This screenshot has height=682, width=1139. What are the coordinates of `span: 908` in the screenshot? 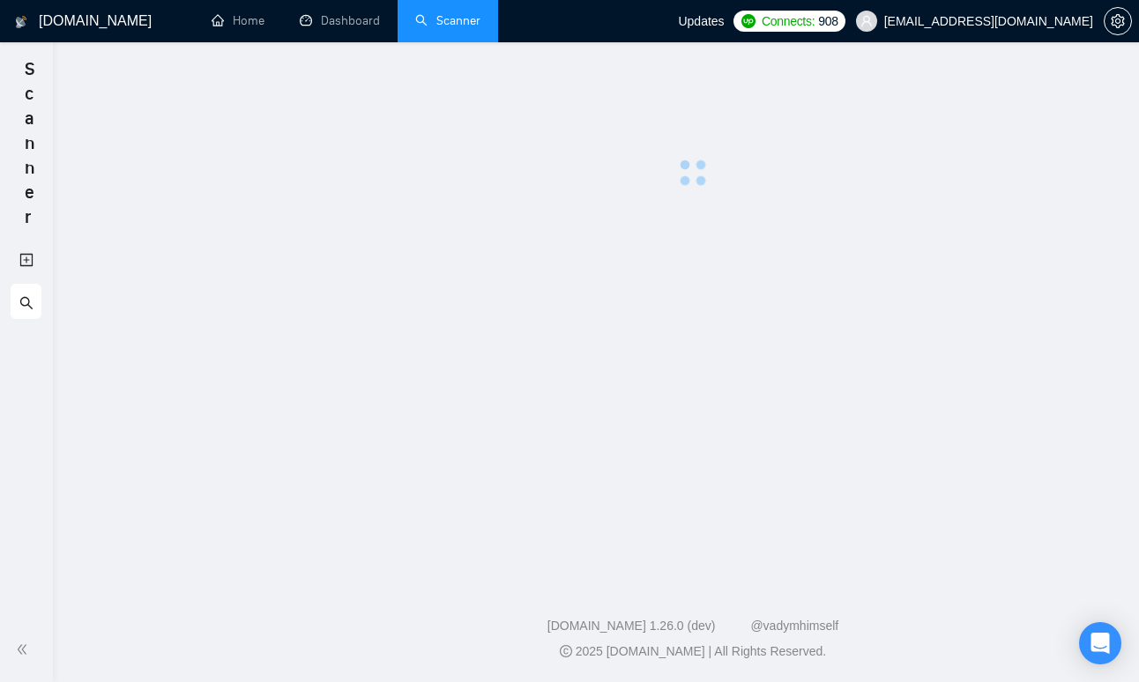 It's located at (827, 21).